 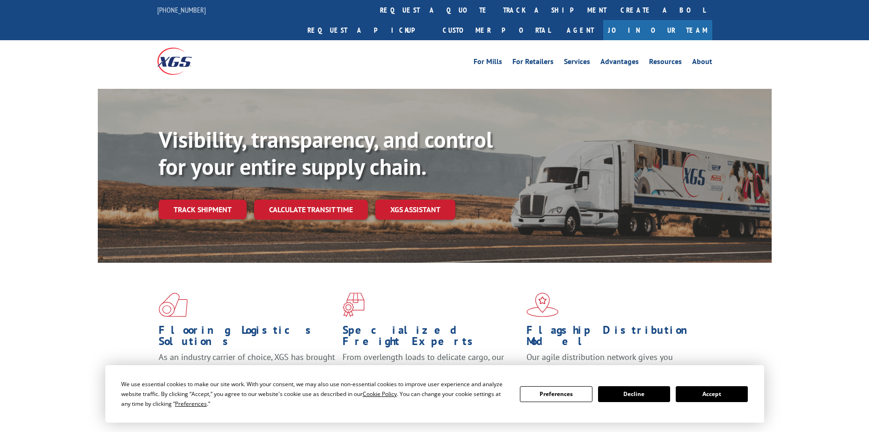 What do you see at coordinates (203, 210) in the screenshot?
I see `a: Track shipment` at bounding box center [203, 210].